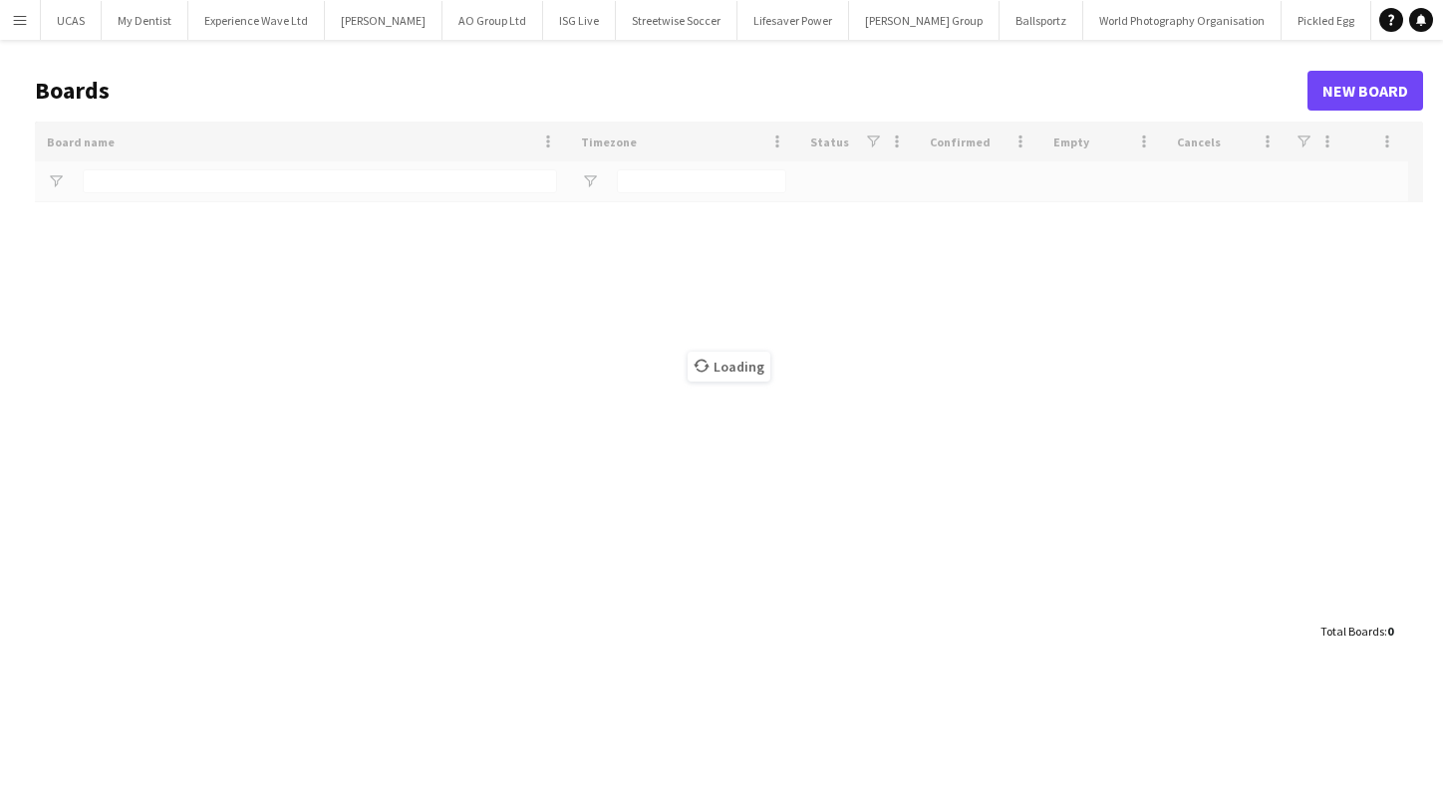 The height and width of the screenshot is (791, 1443). I want to click on button: AO Group Ltd, so click(492, 20).